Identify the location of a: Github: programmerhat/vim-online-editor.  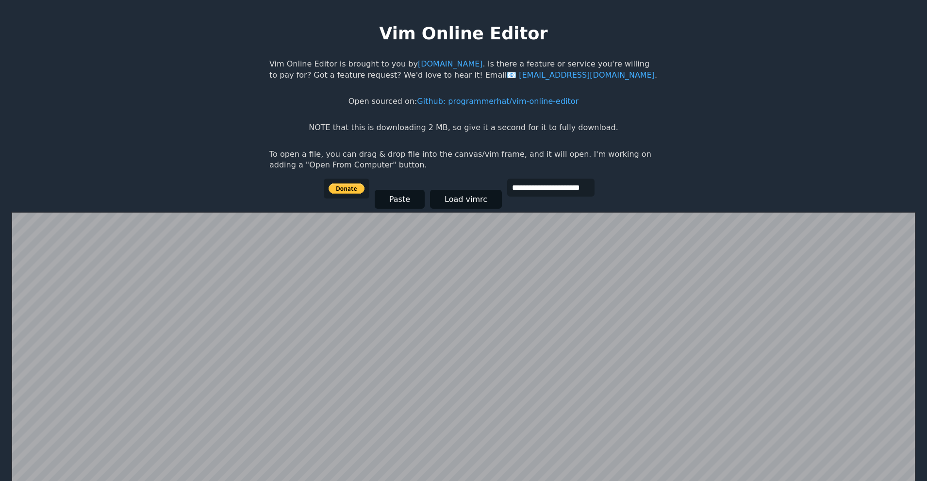
(497, 101).